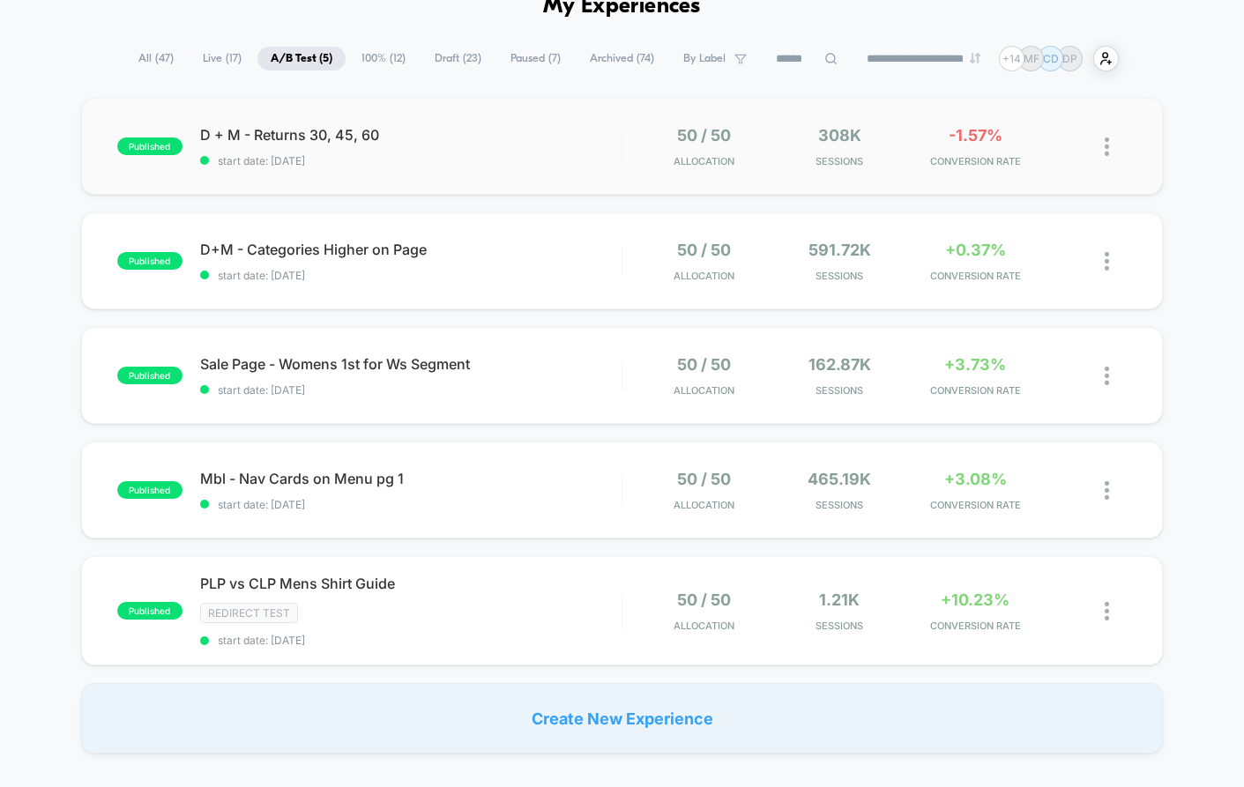  Describe the element at coordinates (975, 364) in the screenshot. I see `span: +3.73%` at that location.